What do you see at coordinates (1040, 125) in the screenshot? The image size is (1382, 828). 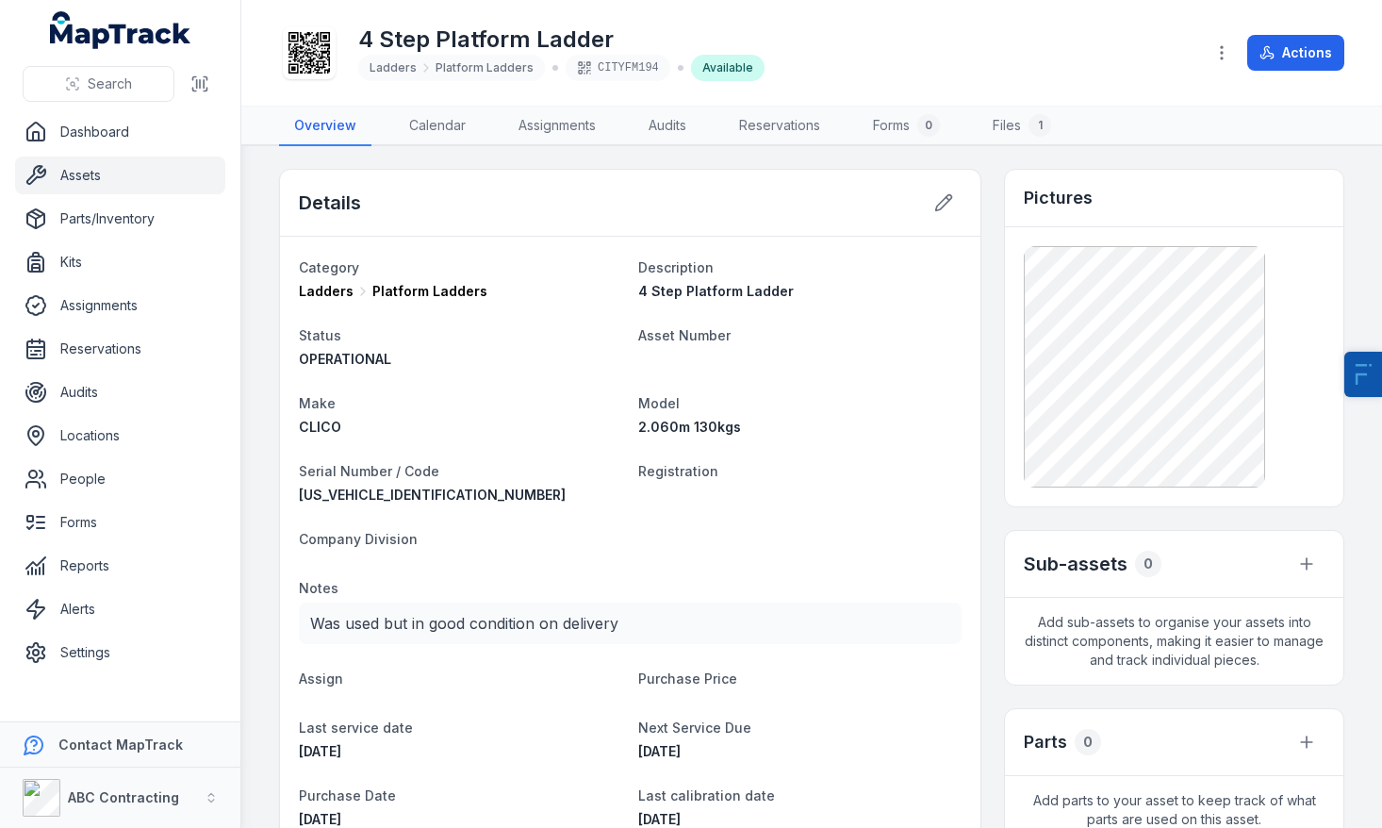 I see `div: 1` at bounding box center [1040, 125].